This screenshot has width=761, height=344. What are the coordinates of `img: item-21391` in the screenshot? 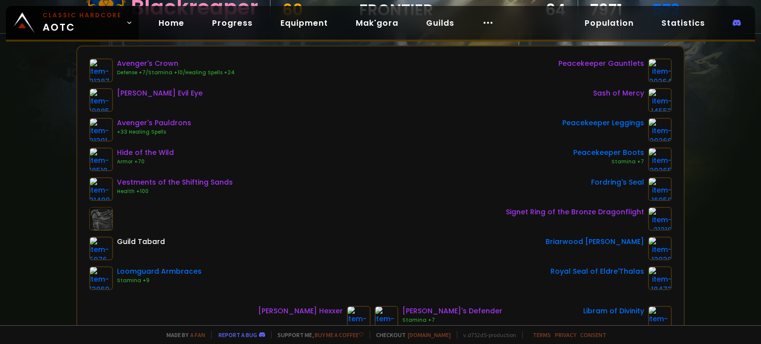 It's located at (101, 130).